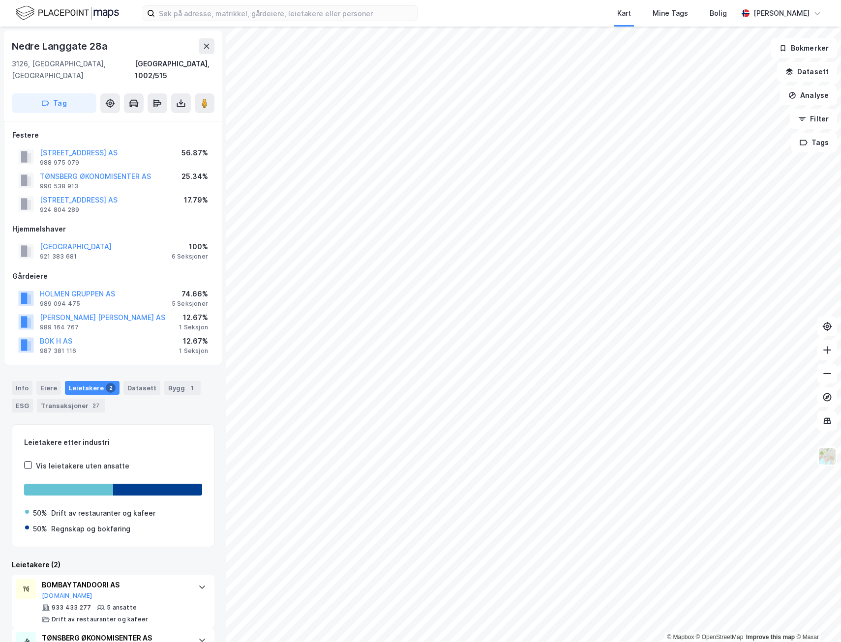 The width and height of the screenshot is (841, 642). I want to click on div: Festere, so click(113, 135).